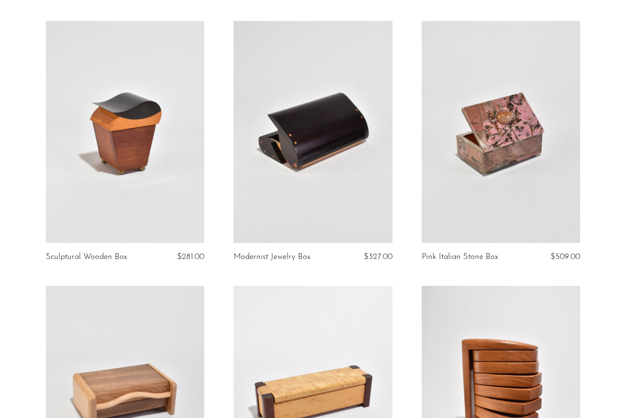 Image resolution: width=626 pixels, height=418 pixels. What do you see at coordinates (191, 257) in the screenshot?
I see `span: $281.00` at bounding box center [191, 257].